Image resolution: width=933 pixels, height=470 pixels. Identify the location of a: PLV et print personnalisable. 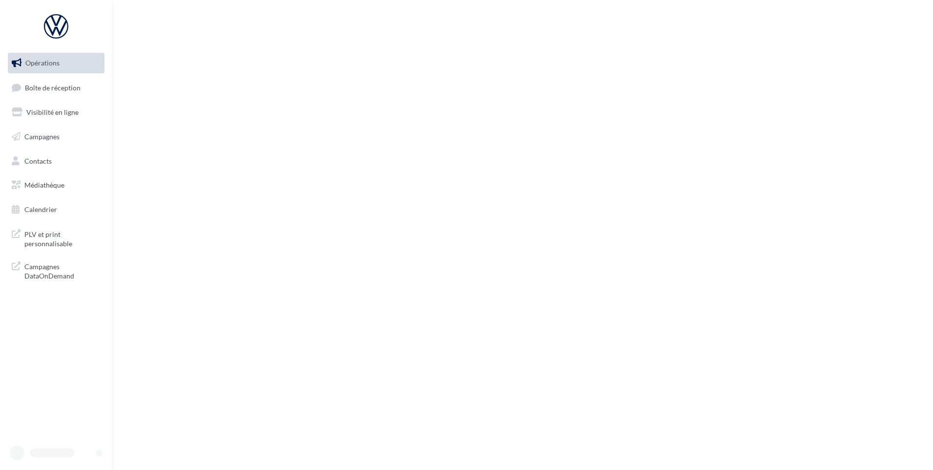
(56, 238).